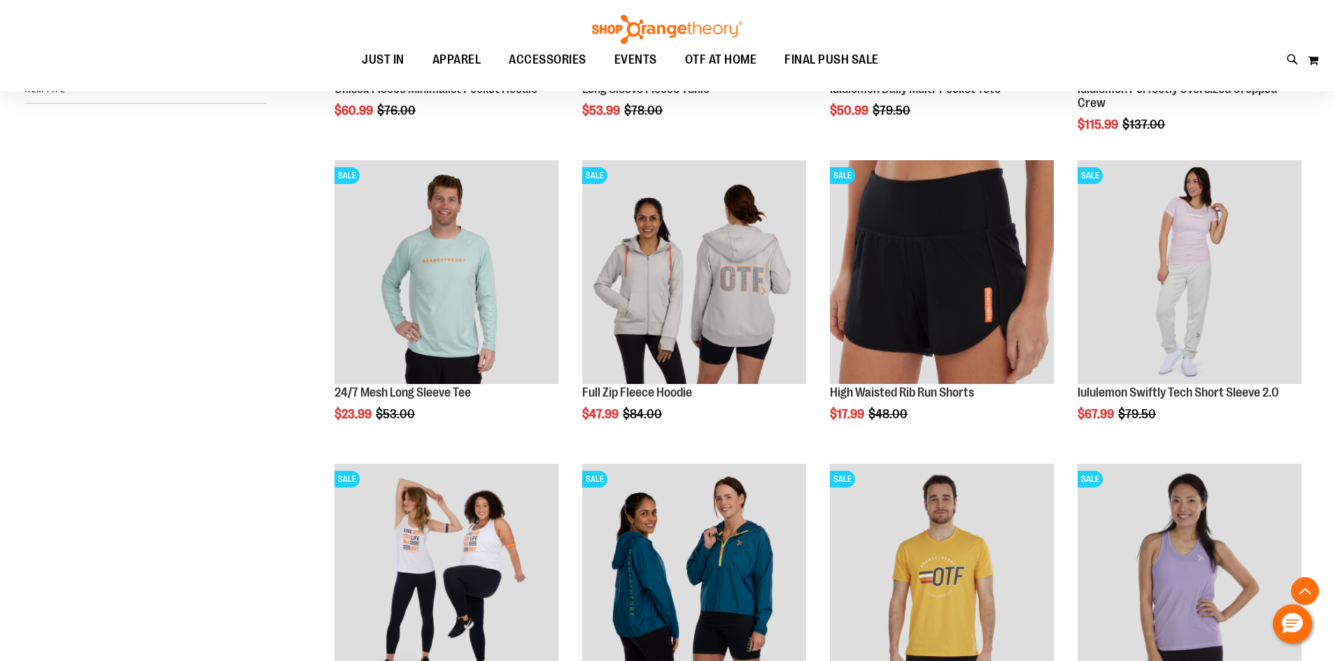 The height and width of the screenshot is (661, 1333). Describe the element at coordinates (396, 414) in the screenshot. I see `span: $53.00` at that location.